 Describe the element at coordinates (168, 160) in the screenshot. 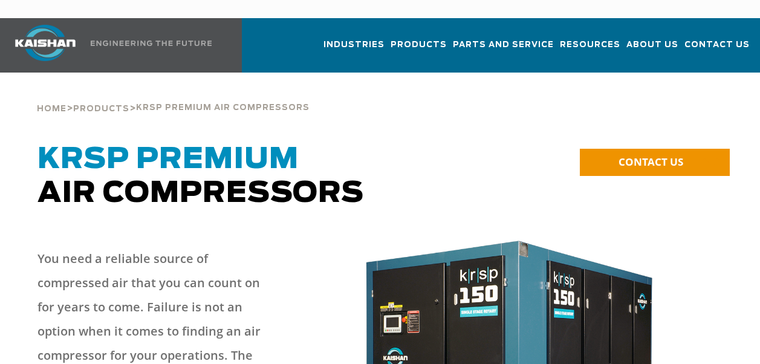

I see `span: KRSP Premium` at that location.